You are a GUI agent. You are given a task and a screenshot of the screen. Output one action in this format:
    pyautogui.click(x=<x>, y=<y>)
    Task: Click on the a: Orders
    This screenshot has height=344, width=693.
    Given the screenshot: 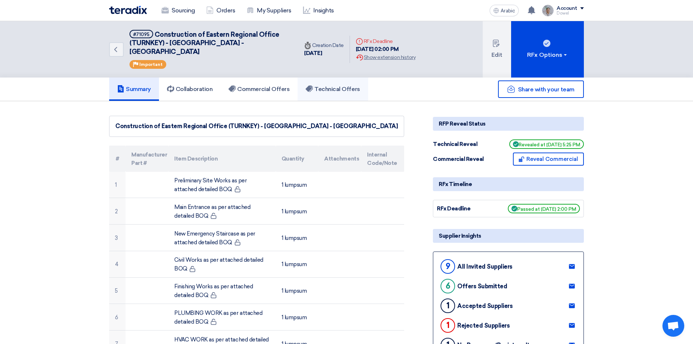 What is the action you would take?
    pyautogui.click(x=220, y=11)
    